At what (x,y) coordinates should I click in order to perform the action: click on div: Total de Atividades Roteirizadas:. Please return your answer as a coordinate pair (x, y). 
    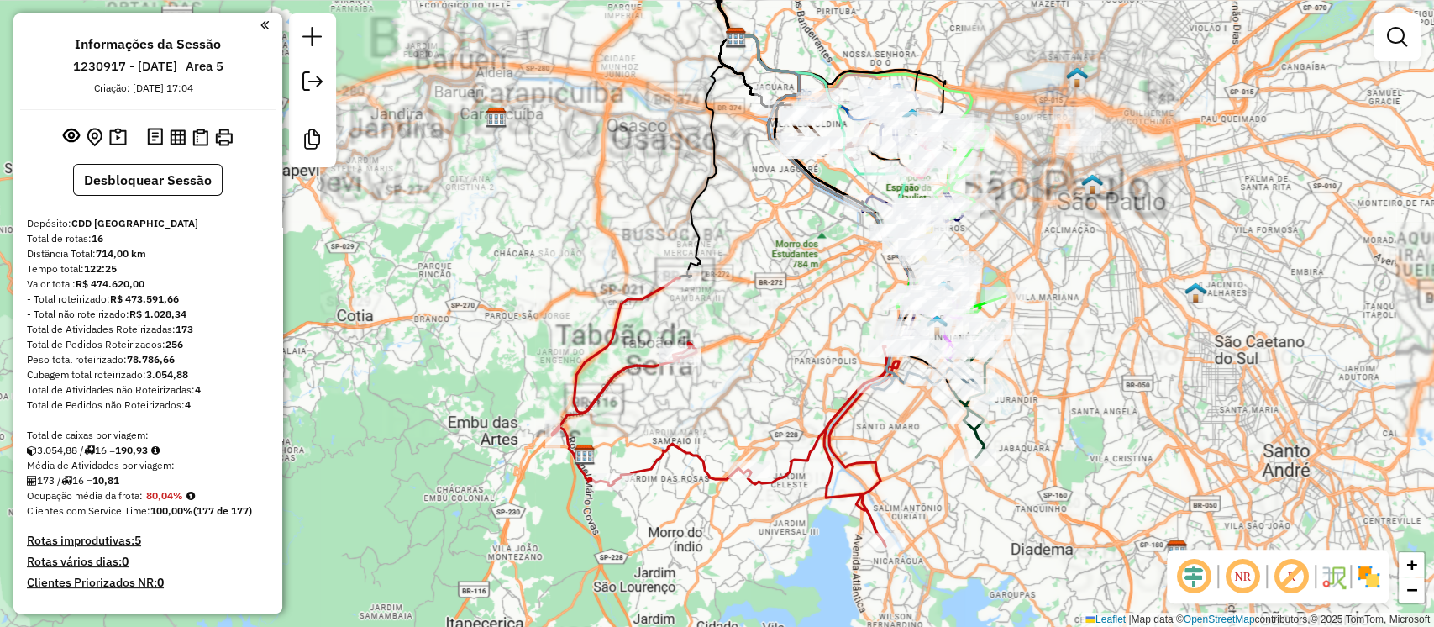
    Looking at the image, I should click on (148, 329).